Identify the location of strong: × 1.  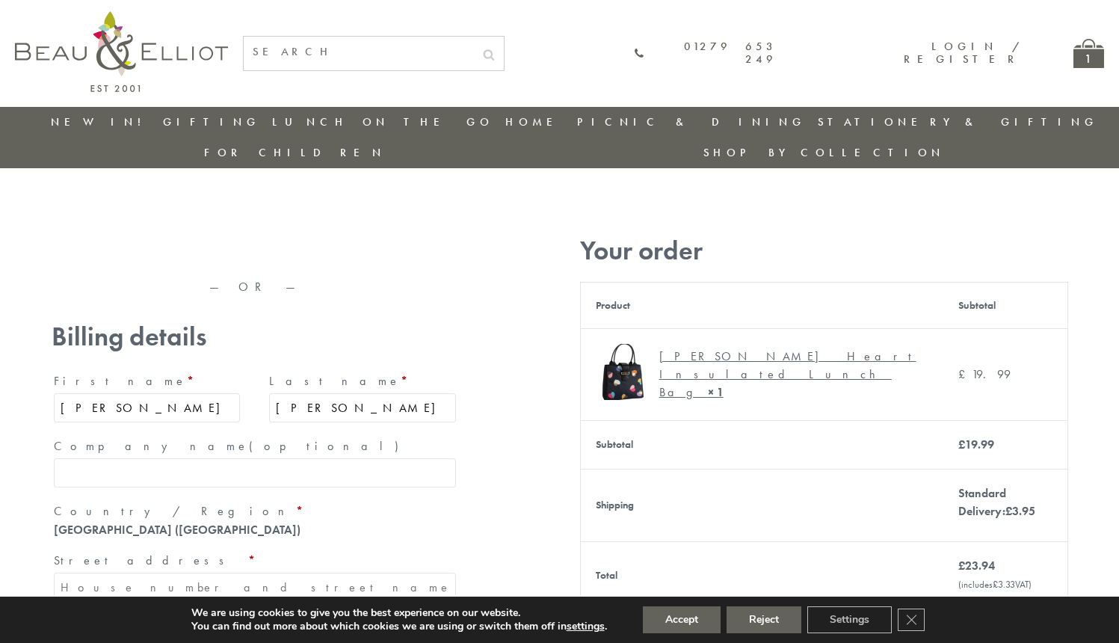
(715, 392).